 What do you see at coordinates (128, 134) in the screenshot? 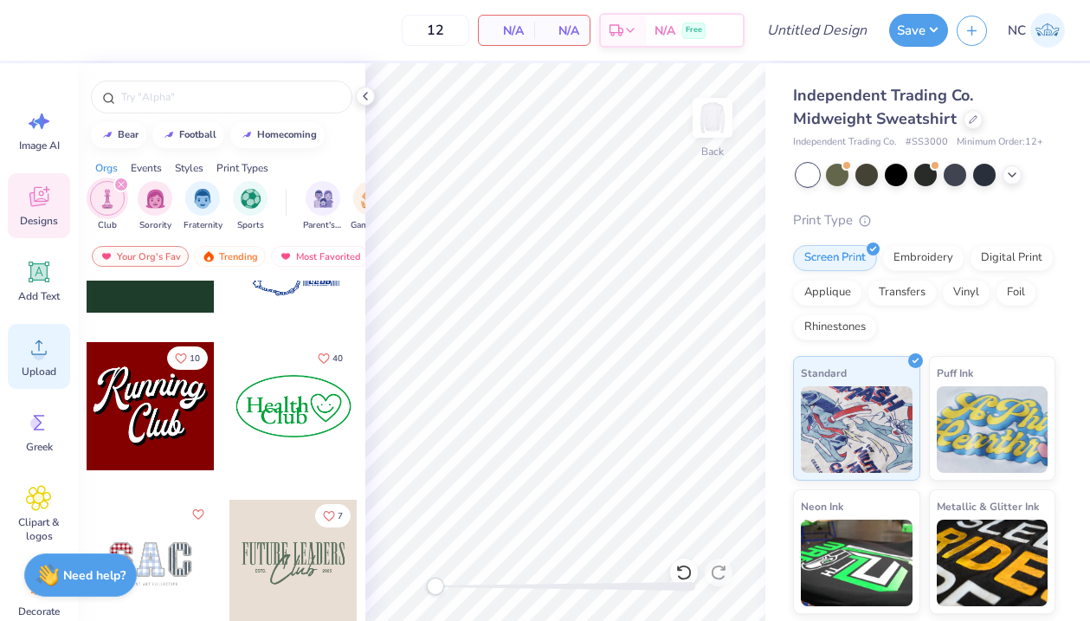
I see `div: bear` at bounding box center [128, 134].